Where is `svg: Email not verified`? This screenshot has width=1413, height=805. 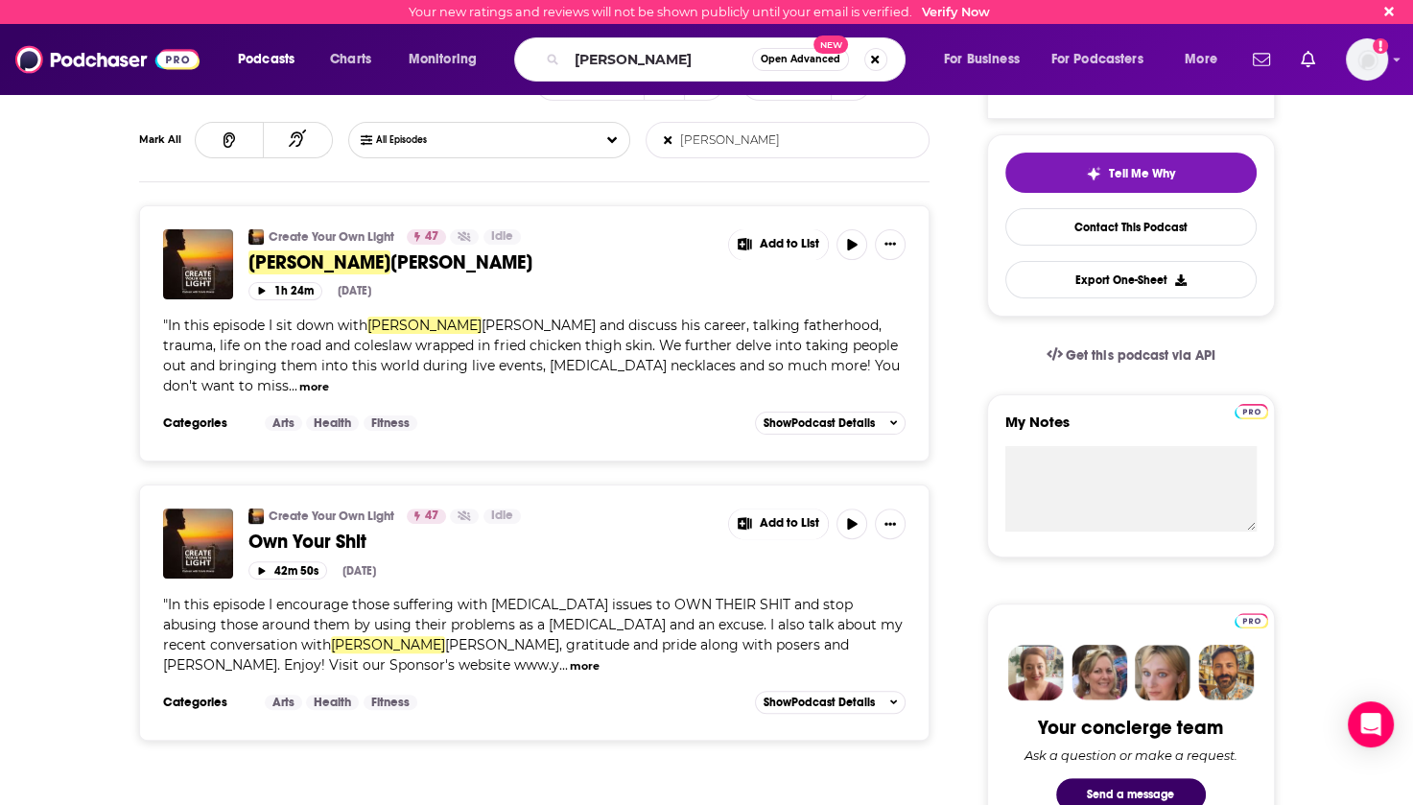
svg: Email not verified is located at coordinates (1380, 46).